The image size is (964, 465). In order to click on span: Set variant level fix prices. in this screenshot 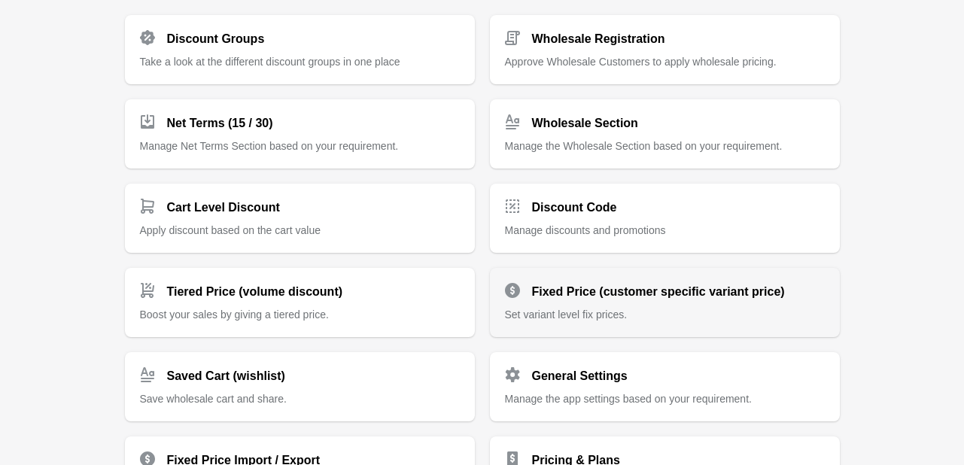, I will do `click(566, 315)`.